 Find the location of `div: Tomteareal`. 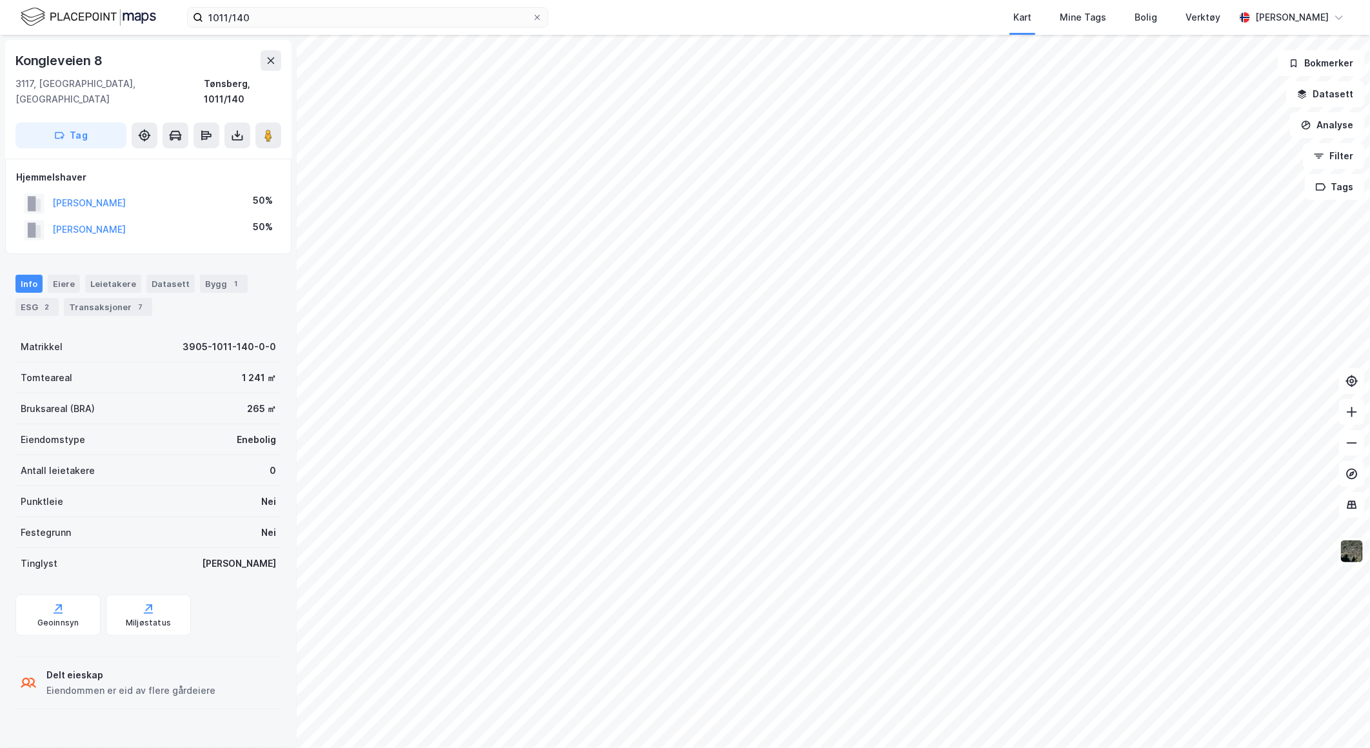

div: Tomteareal is located at coordinates (46, 378).